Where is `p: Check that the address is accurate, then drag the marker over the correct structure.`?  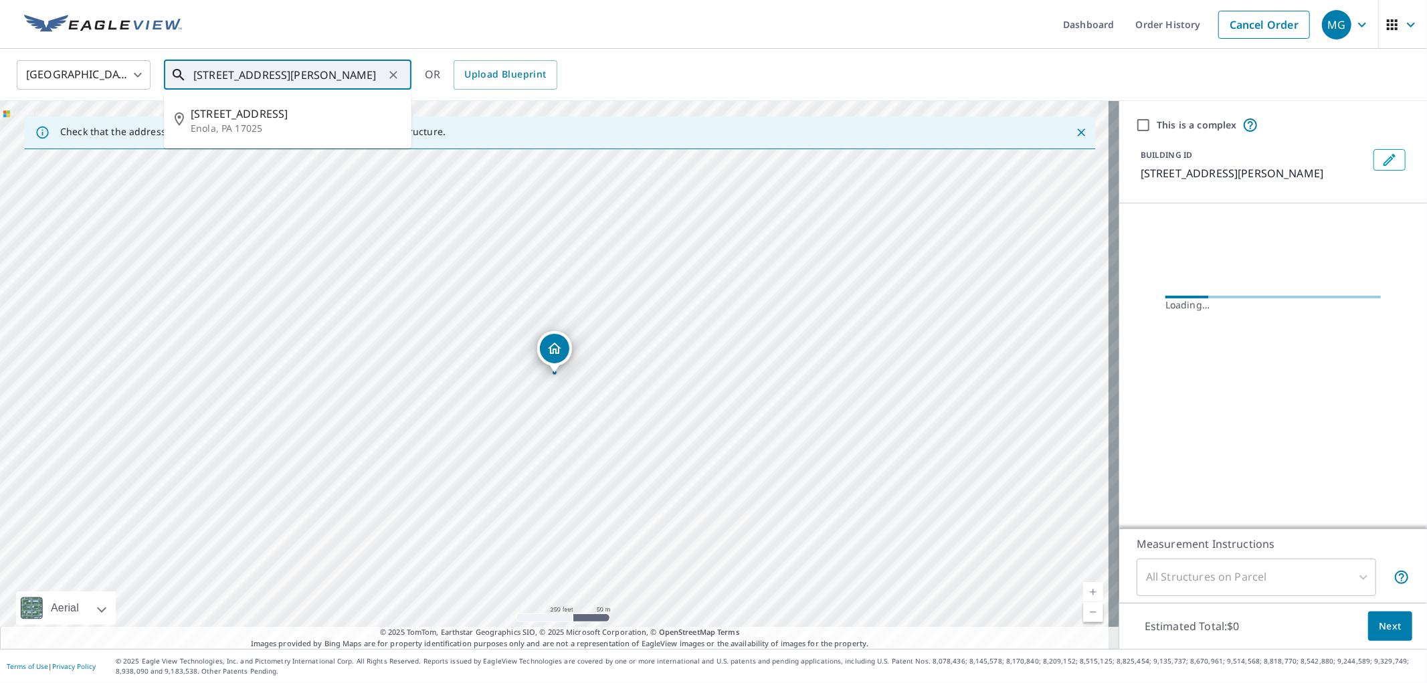 p: Check that the address is accurate, then drag the marker over the correct structure. is located at coordinates (253, 132).